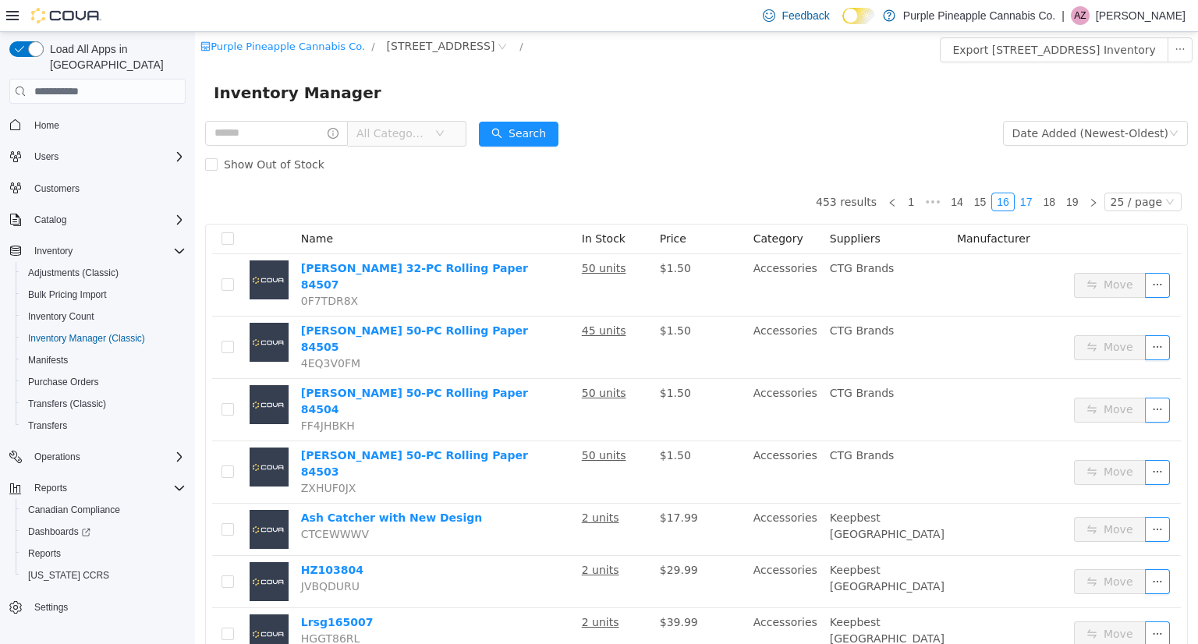  What do you see at coordinates (134, 269) in the screenshot?
I see `span: 0F7TDR8X` at bounding box center [134, 269].